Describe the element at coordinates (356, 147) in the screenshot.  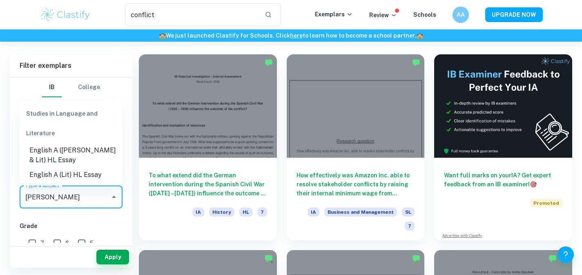
I see `a: How effectively was Amazon Inc. able to resolve stakeholder conflicts by raising their internal m...` at that location.